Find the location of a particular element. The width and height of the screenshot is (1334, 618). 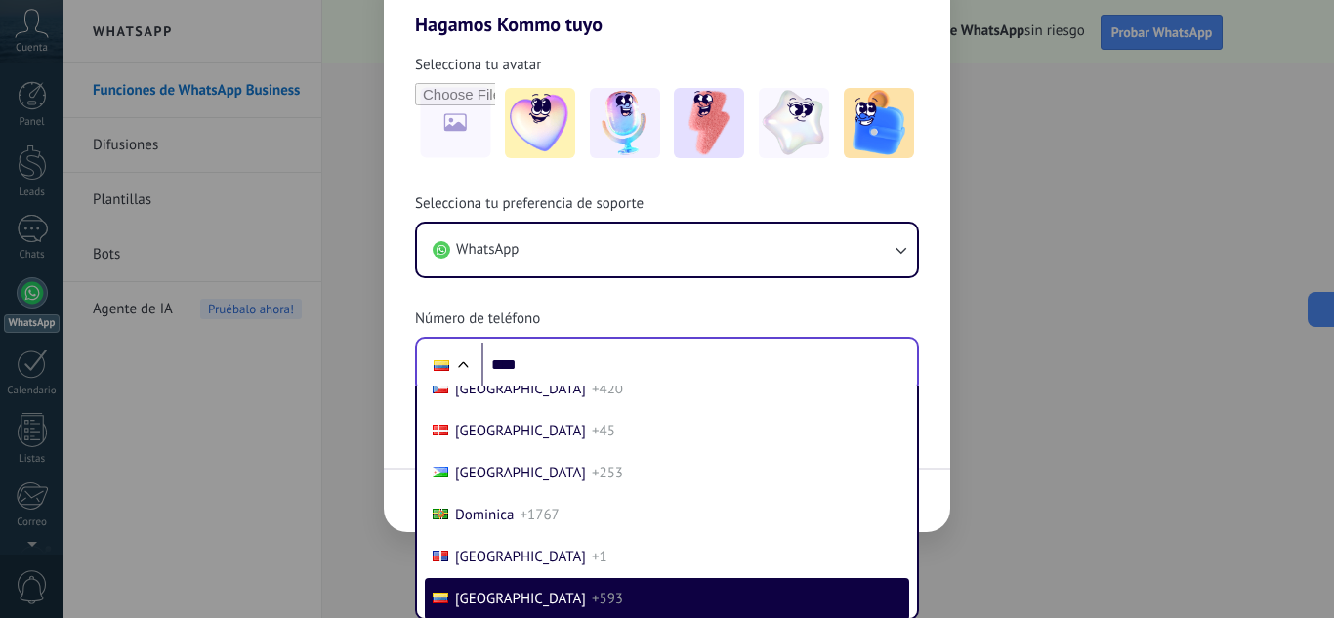

span: +420 is located at coordinates (607, 389).